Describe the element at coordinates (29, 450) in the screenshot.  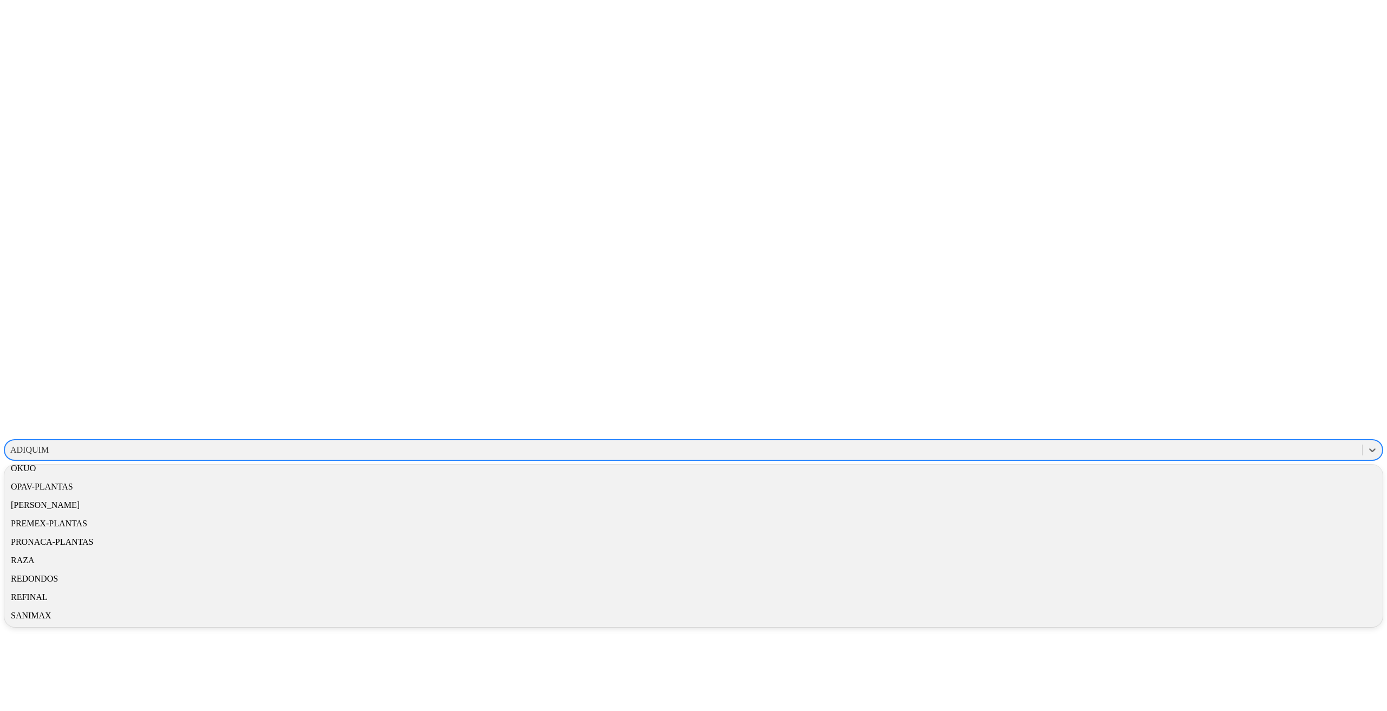
I see `div: ADIQUIM` at that location.